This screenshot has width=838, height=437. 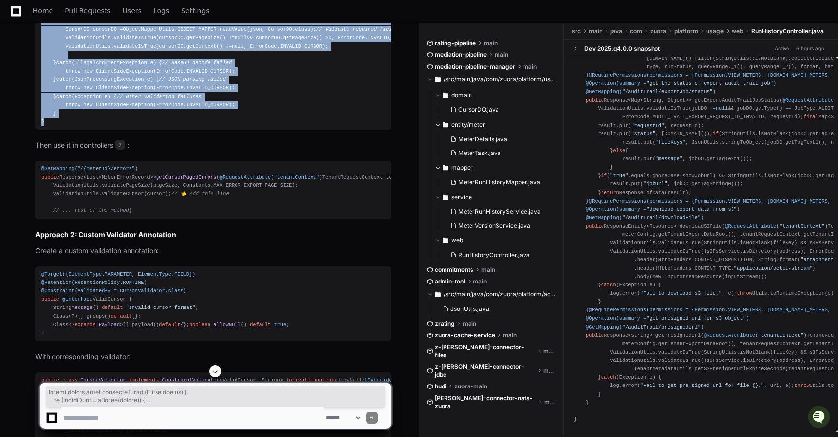 What do you see at coordinates (483, 139) in the screenshot?
I see `span: MeterDetails.java` at bounding box center [483, 139].